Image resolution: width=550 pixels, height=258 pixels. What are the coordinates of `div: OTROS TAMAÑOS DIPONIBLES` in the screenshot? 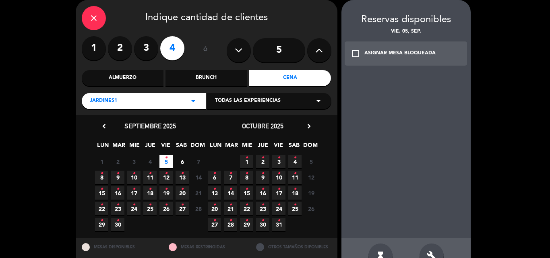 It's located at (293, 247).